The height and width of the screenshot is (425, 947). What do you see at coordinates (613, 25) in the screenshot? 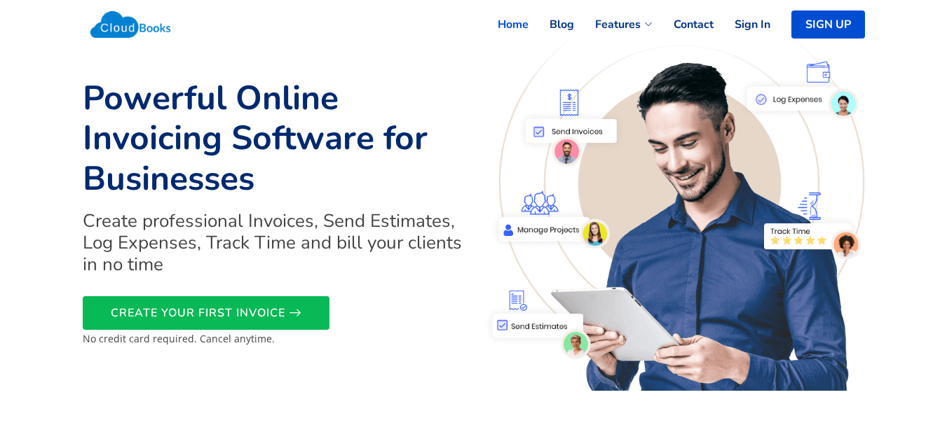
I see `a: Features` at bounding box center [613, 25].